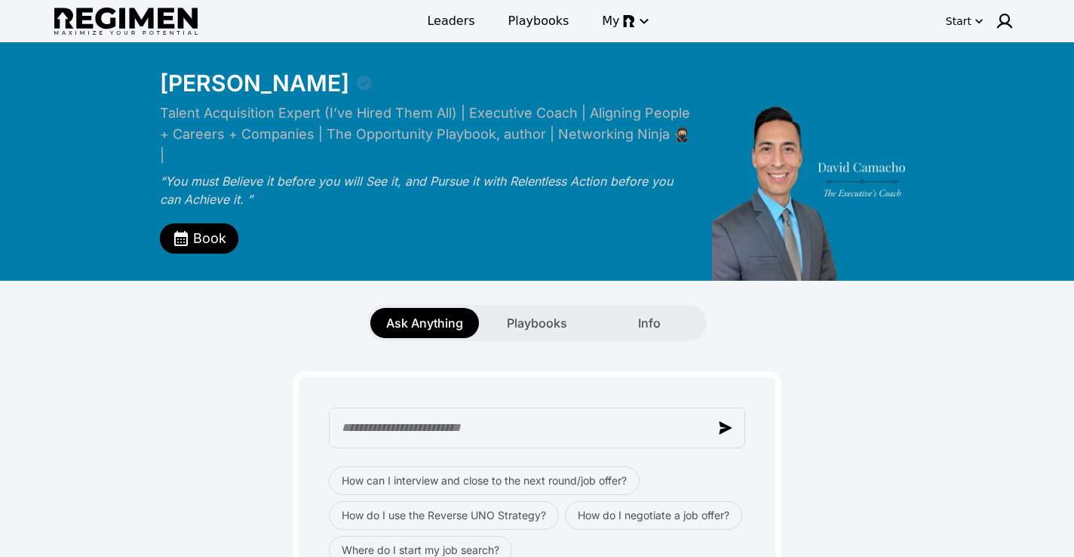 This screenshot has width=1074, height=557. I want to click on button: How can I interview and close to the next round/job offer?, so click(484, 481).